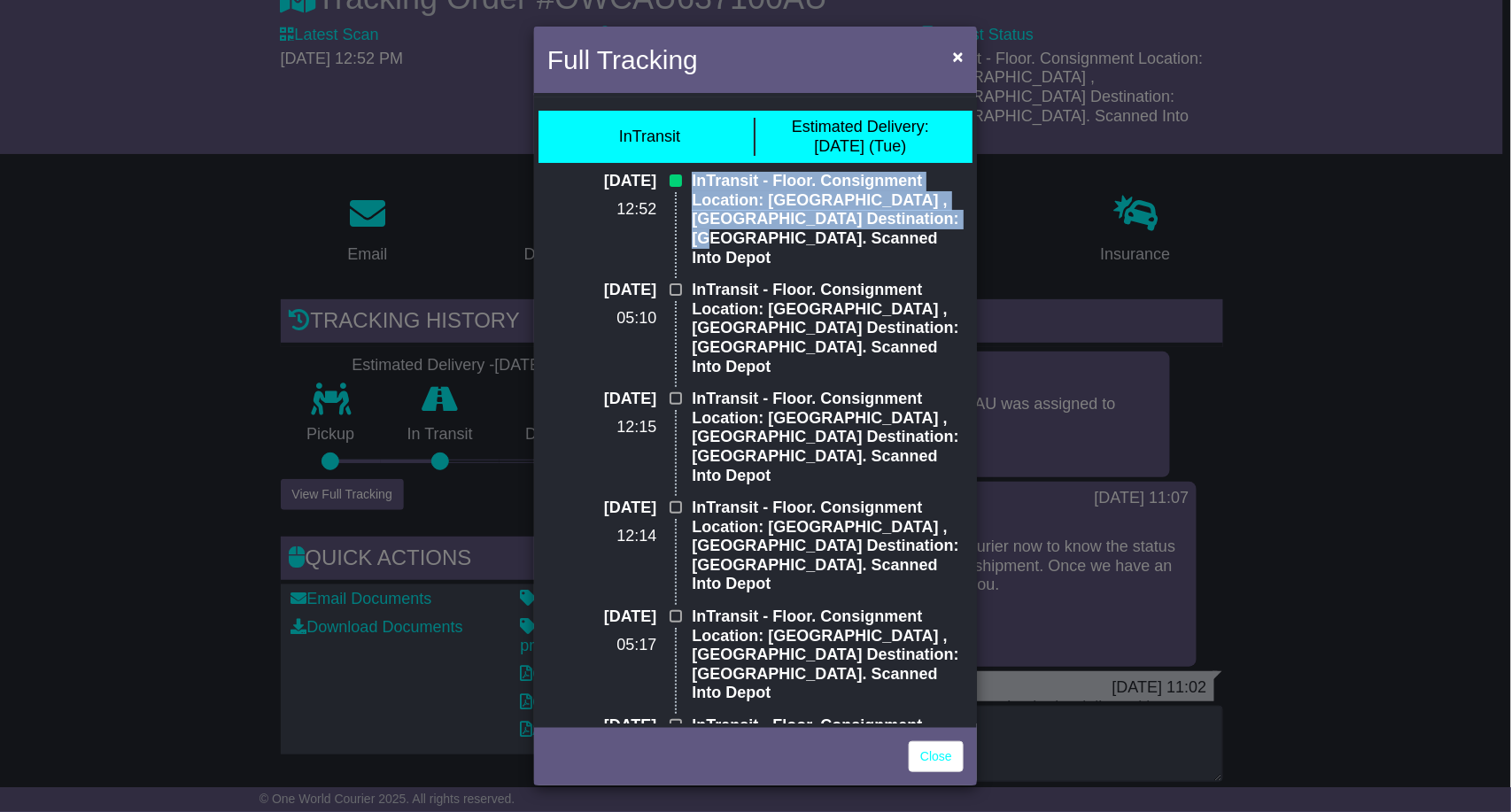  What do you see at coordinates (601, 210) in the screenshot?
I see `p: 12:52` at bounding box center [601, 210].